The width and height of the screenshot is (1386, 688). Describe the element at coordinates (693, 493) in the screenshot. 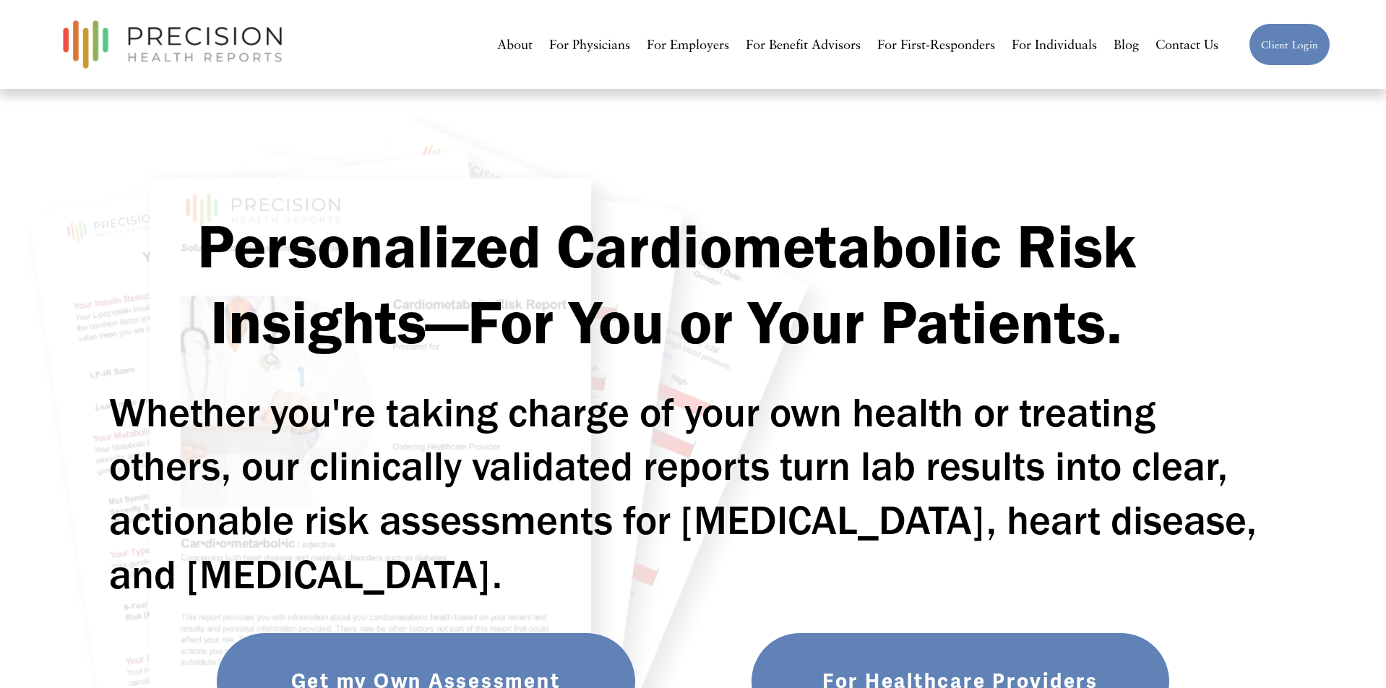

I see `h2: Whether you're taking charge of your own health or treating others, our clinically validated repo...` at that location.